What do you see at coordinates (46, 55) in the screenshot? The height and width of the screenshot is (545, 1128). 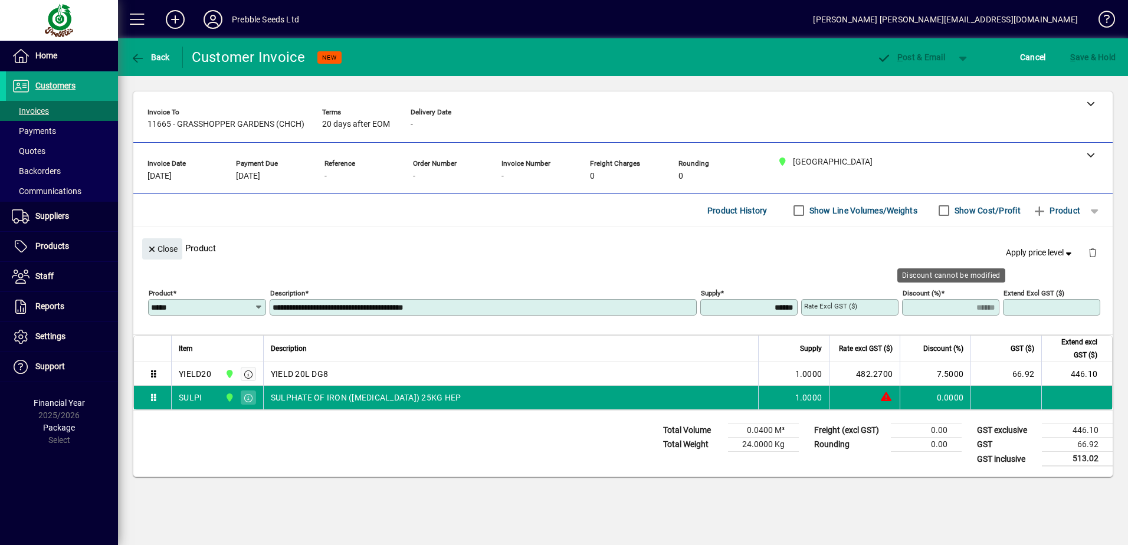 I see `span: Home` at bounding box center [46, 55].